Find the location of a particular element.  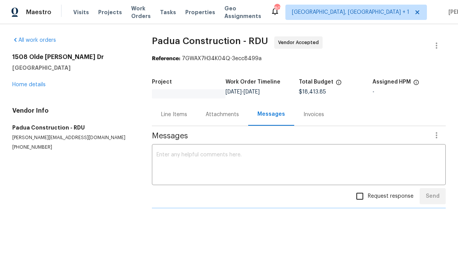

h5: Project is located at coordinates (162, 82).